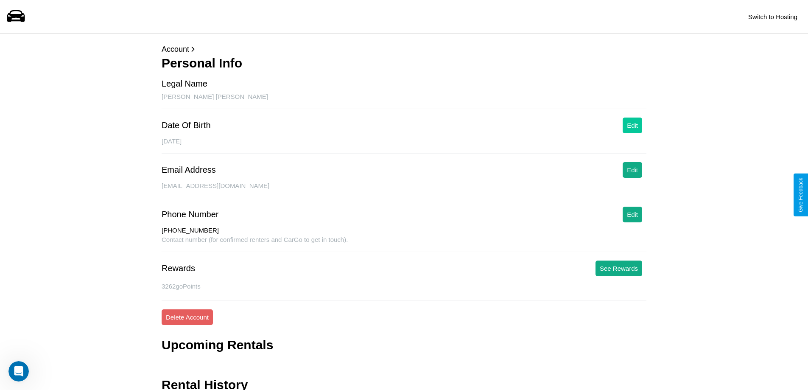  Describe the element at coordinates (186, 125) in the screenshot. I see `div: Date Of Birth` at that location.